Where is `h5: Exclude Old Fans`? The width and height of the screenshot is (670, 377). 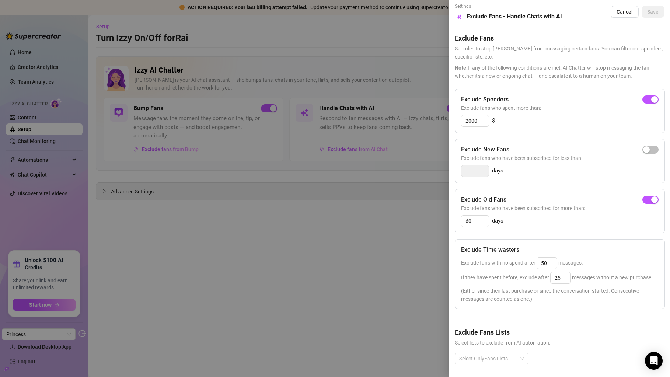 h5: Exclude Old Fans is located at coordinates (484, 200).